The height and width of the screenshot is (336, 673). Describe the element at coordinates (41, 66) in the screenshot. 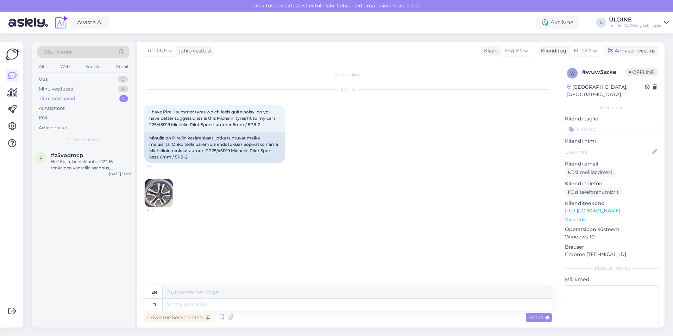

I see `div: All` at that location.